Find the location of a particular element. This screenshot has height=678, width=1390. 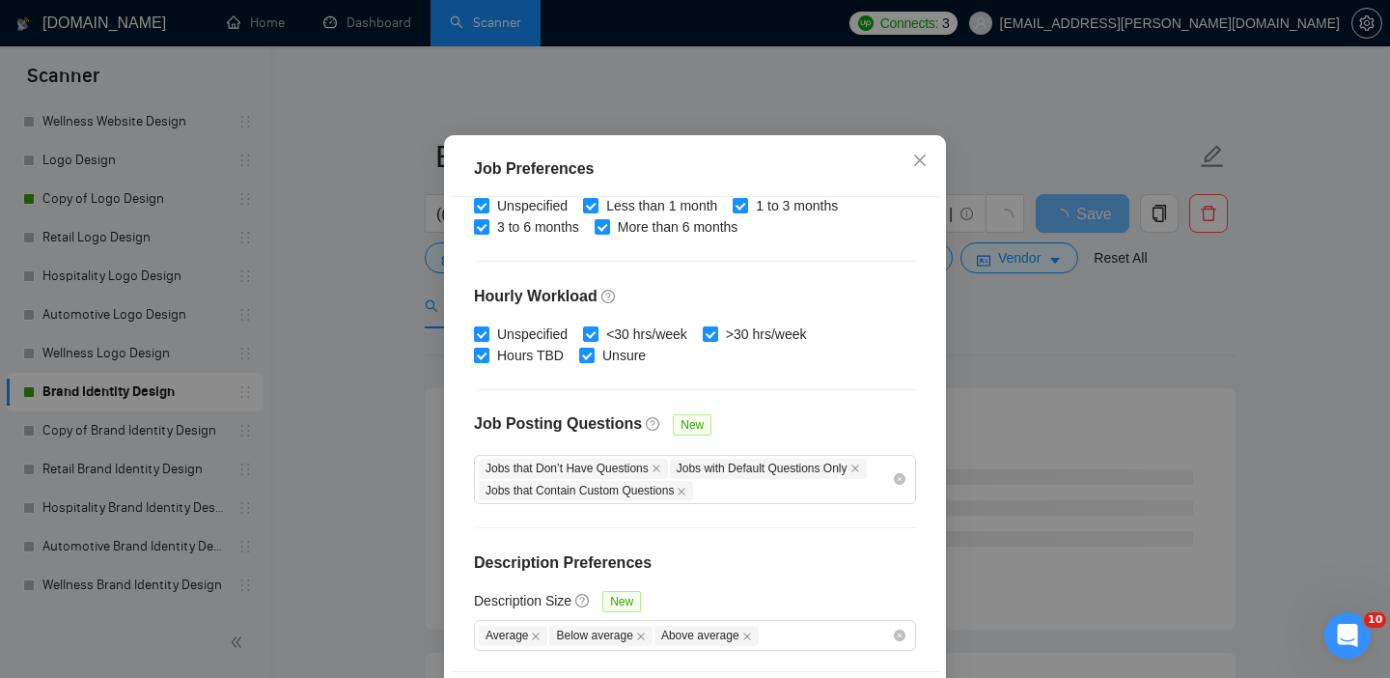

h1: AI Assistant from GigRadar 📡 is located at coordinates (197, 22).